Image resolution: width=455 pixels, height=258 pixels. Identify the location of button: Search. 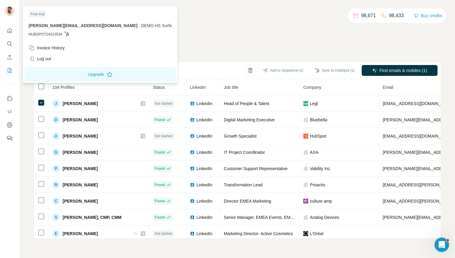
(10, 44).